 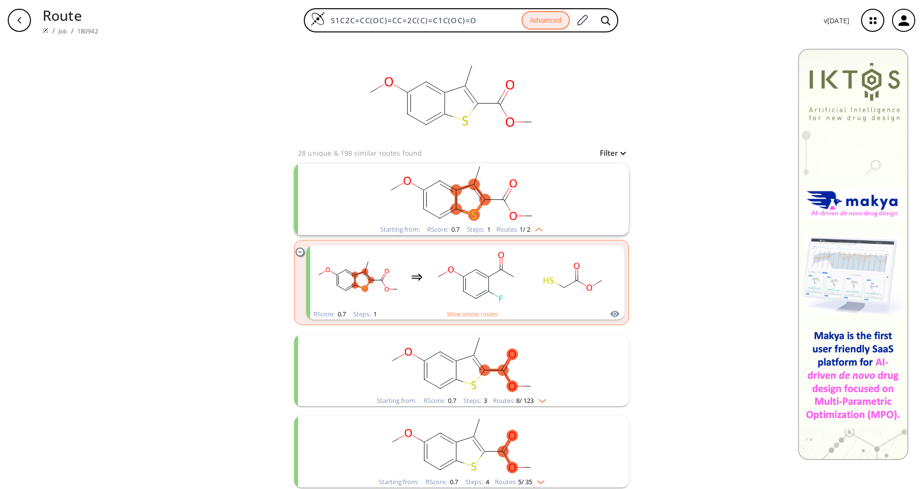 What do you see at coordinates (525, 482) in the screenshot?
I see `span: 5 / 35` at bounding box center [525, 482].